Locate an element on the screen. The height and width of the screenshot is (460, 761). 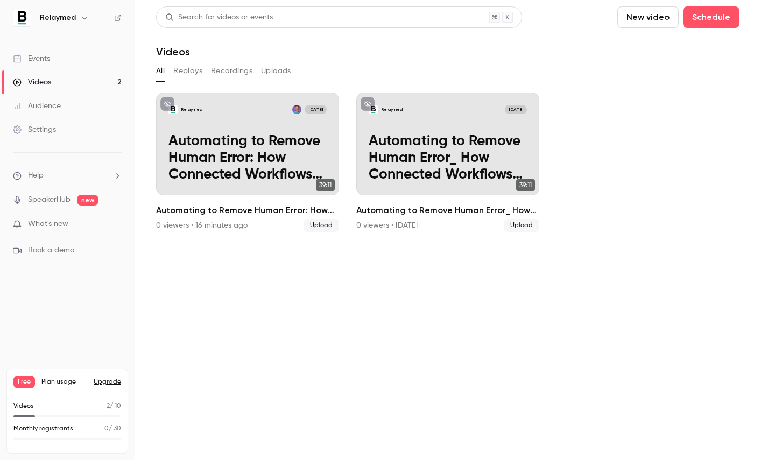
ul: Videos is located at coordinates (448, 162).